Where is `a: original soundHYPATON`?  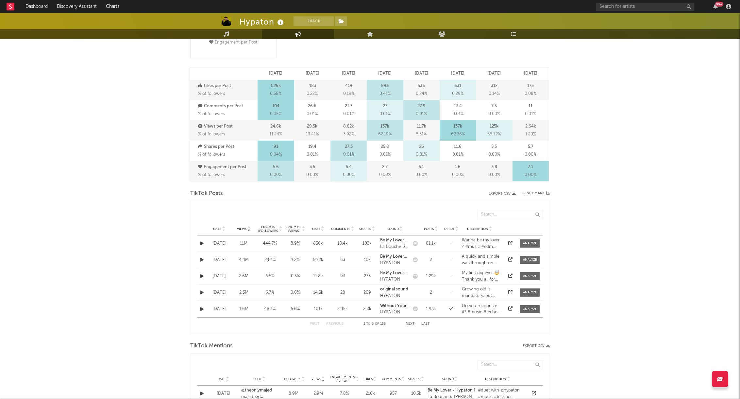 a: original soundHYPATON is located at coordinates (395, 292).